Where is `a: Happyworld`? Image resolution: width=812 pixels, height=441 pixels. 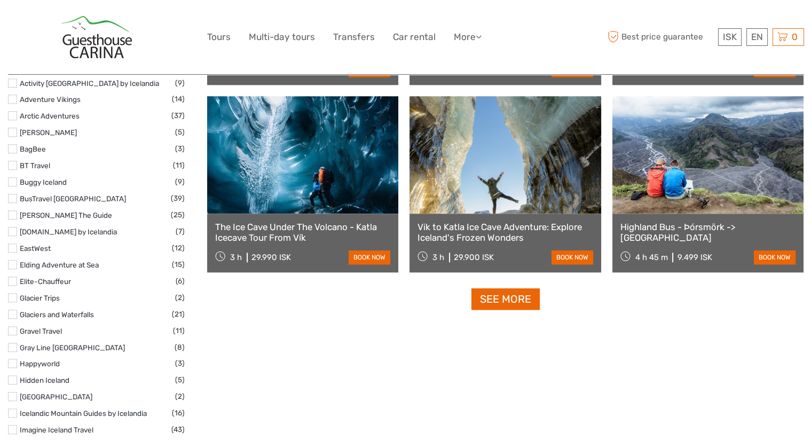 a: Happyworld is located at coordinates (39, 363).